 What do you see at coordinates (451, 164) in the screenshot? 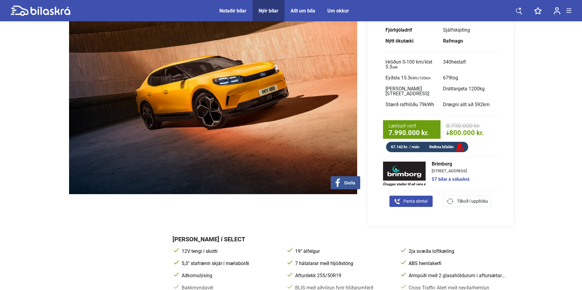
I see `span: Brimborg` at bounding box center [451, 164].